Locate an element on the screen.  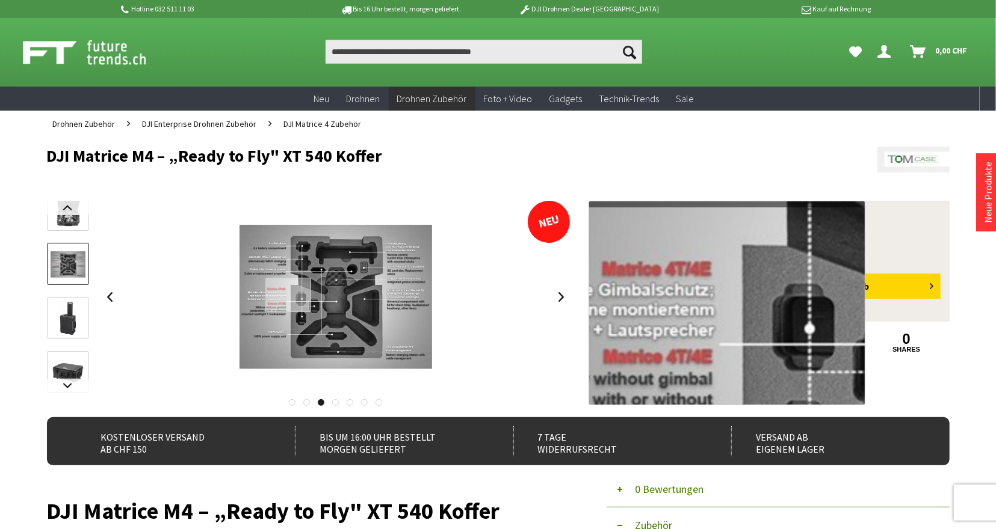
input: Produkt, Marke, Kategorie, EAN, Artikelnummer… is located at coordinates (484, 52).